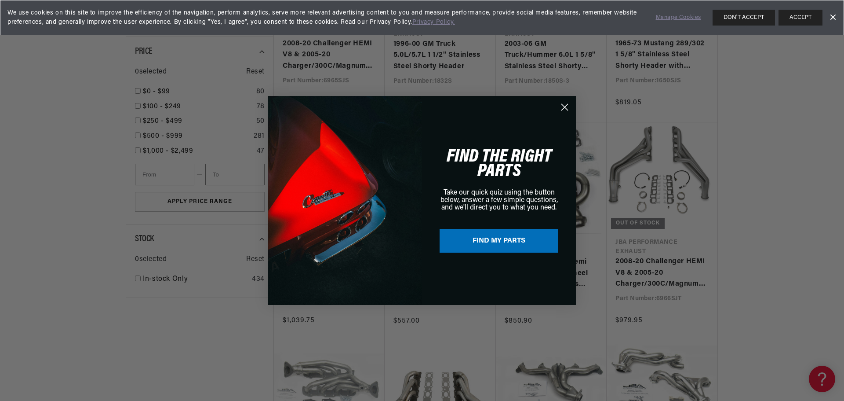 Image resolution: width=844 pixels, height=401 pixels. Describe the element at coordinates (744, 18) in the screenshot. I see `button: DON'T ACCEPT` at that location.